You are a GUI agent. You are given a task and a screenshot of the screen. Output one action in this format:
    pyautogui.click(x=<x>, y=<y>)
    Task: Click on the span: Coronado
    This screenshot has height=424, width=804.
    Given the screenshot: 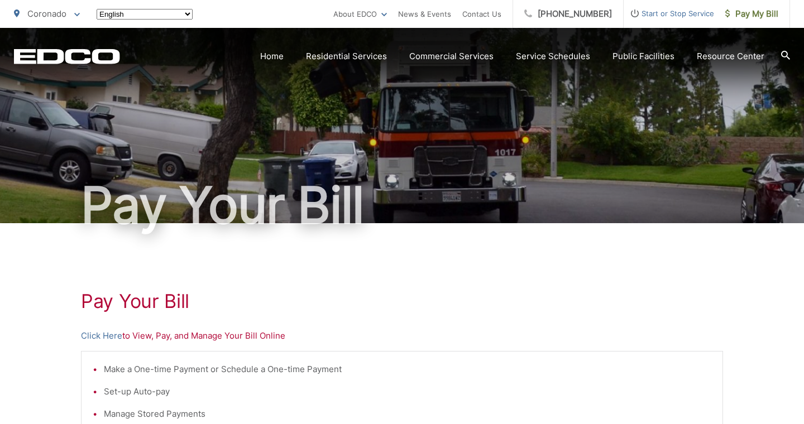 What is the action you would take?
    pyautogui.click(x=47, y=13)
    